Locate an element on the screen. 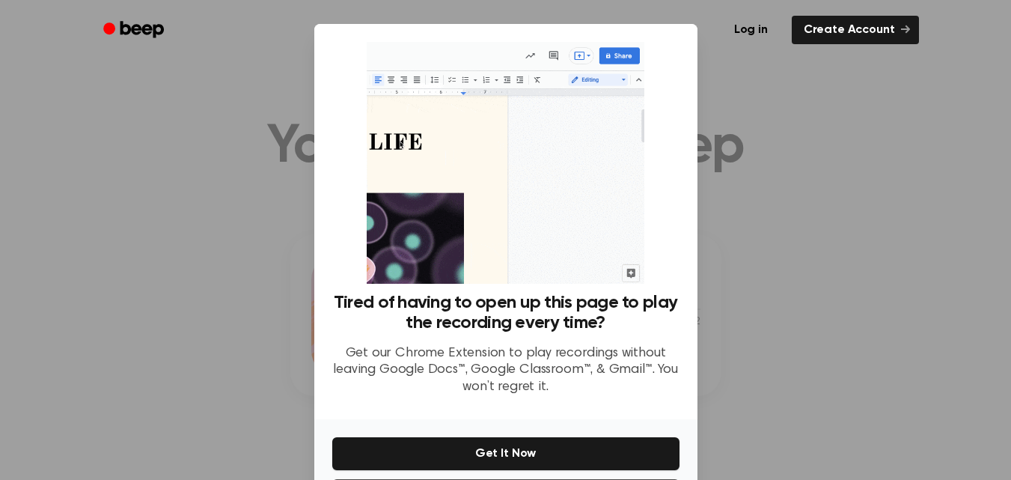 This screenshot has height=480, width=1011. img: Beep extension in action is located at coordinates (505, 162).